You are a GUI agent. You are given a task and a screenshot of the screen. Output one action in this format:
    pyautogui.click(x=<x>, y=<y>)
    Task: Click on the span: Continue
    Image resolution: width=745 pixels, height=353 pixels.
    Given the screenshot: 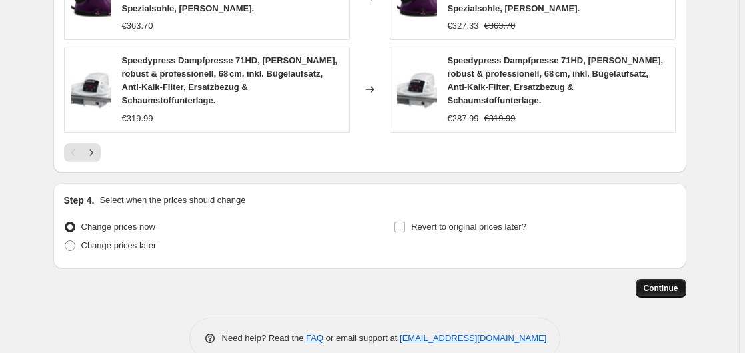 What is the action you would take?
    pyautogui.click(x=661, y=288)
    